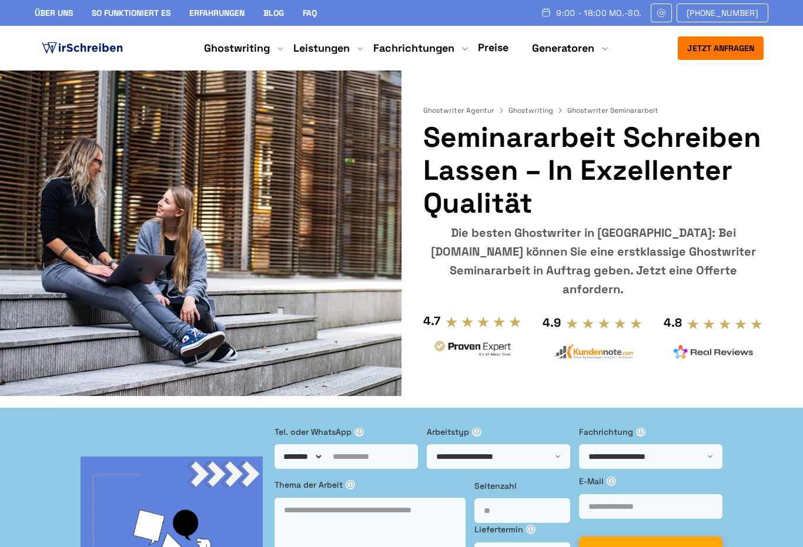  Describe the element at coordinates (522, 529) in the screenshot. I see `label: Liefertermin` at that location.